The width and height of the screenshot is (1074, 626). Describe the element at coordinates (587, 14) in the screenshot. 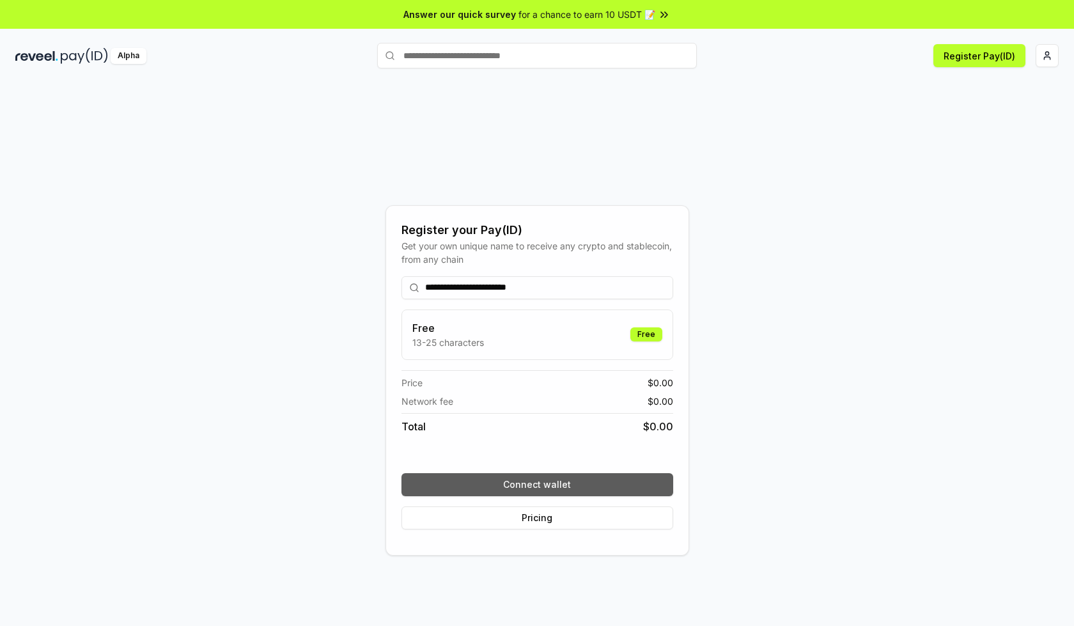

I see `span: for a chance to earn 10 USDT 📝` at that location.